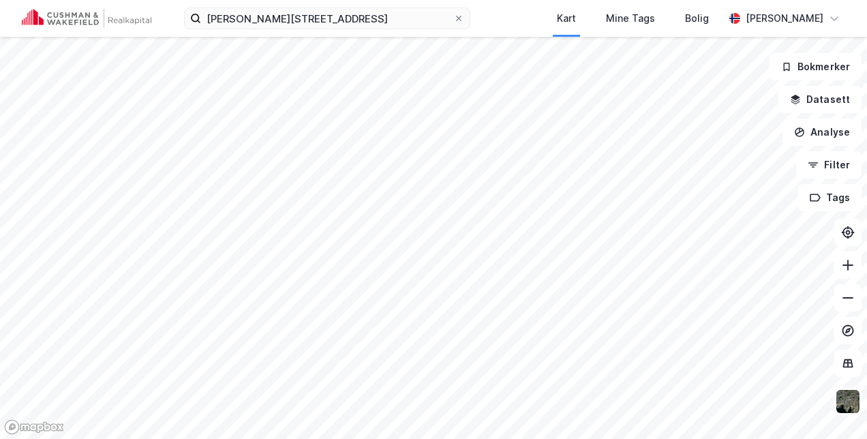  What do you see at coordinates (567, 18) in the screenshot?
I see `div: Kart` at bounding box center [567, 18].